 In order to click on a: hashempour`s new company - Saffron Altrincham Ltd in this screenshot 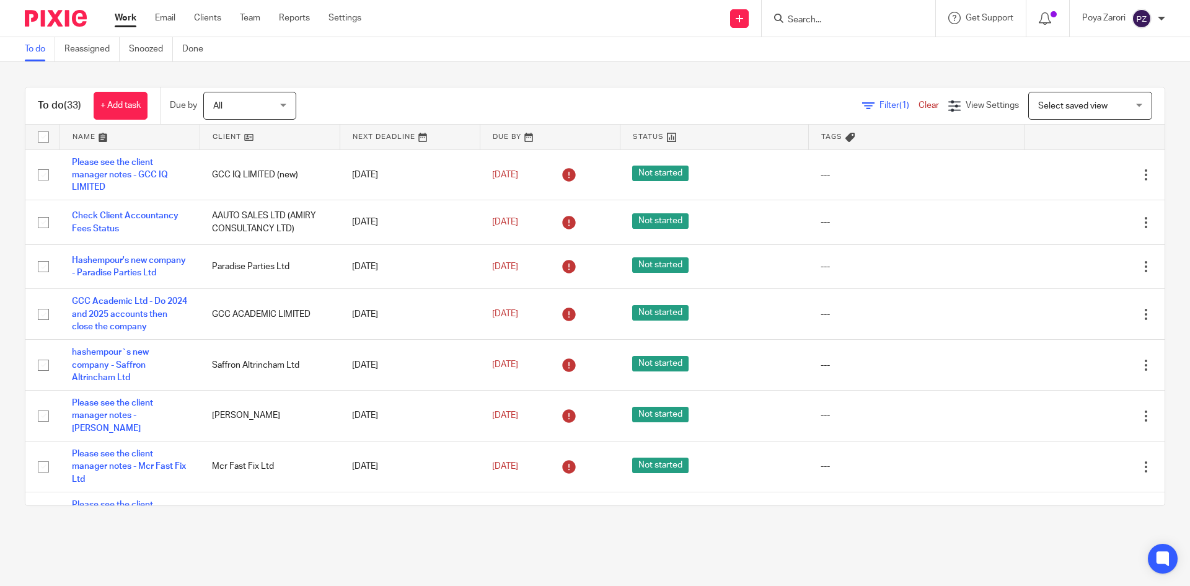, I will do `click(110, 365)`.